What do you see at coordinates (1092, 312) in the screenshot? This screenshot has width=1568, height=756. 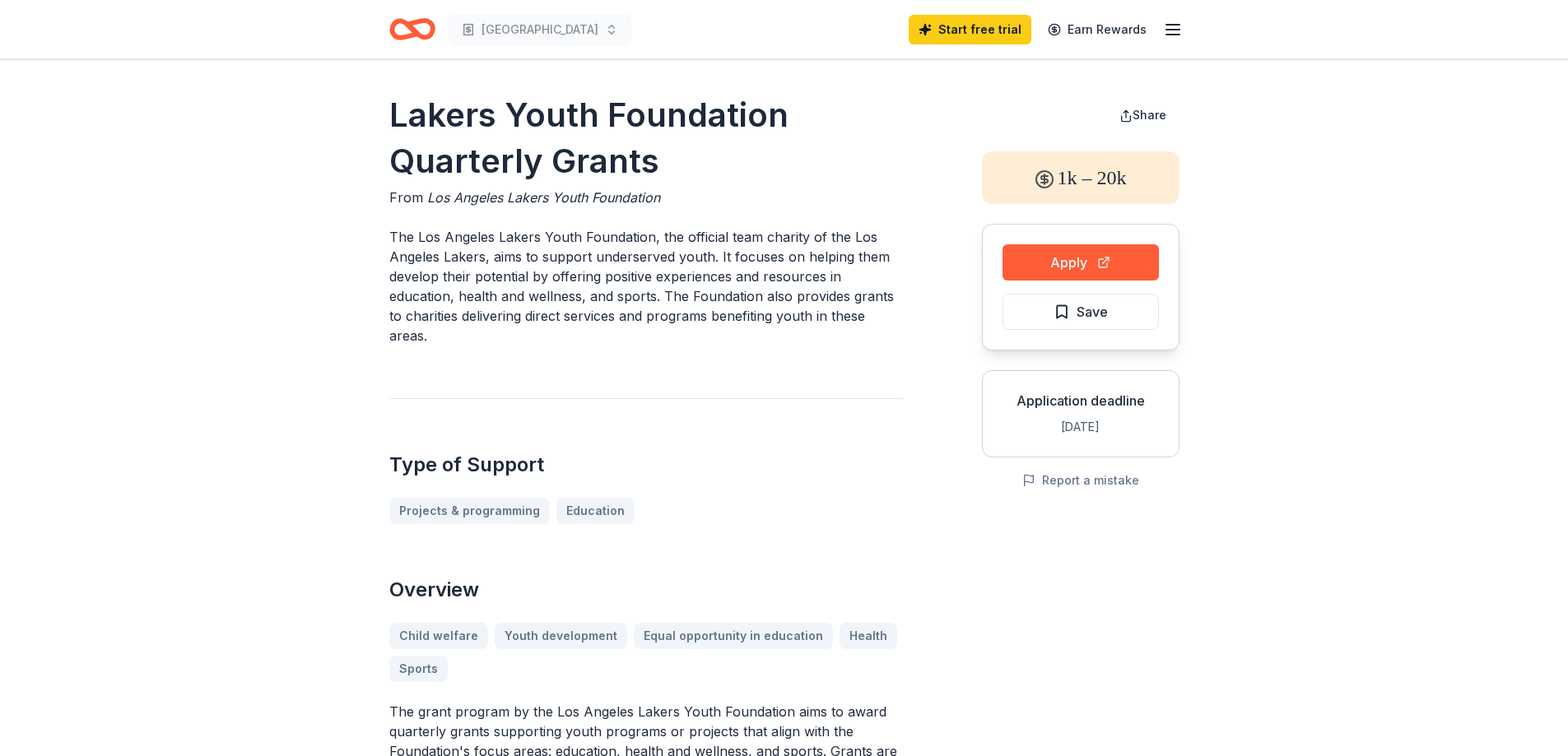 I see `span: Save` at bounding box center [1092, 312].